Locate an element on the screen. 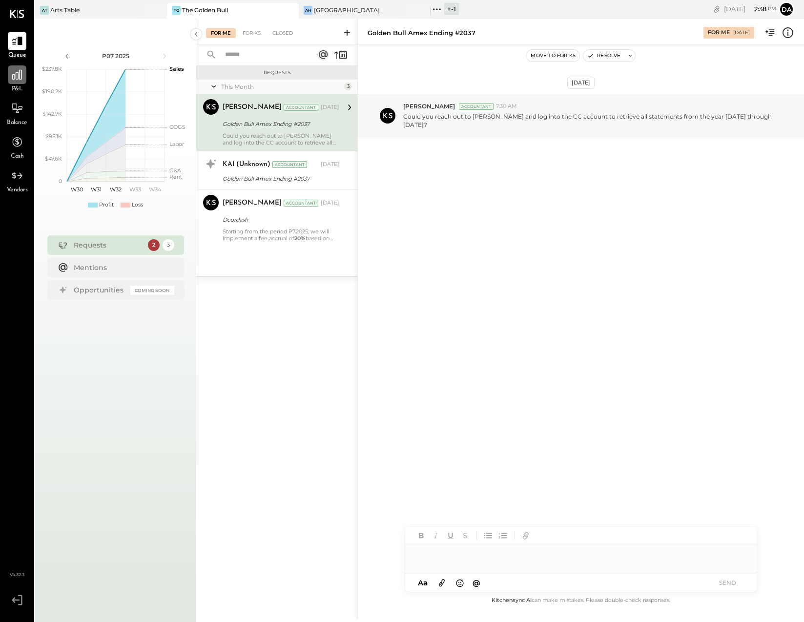 This screenshot has width=804, height=622. div: AT is located at coordinates (44, 10).